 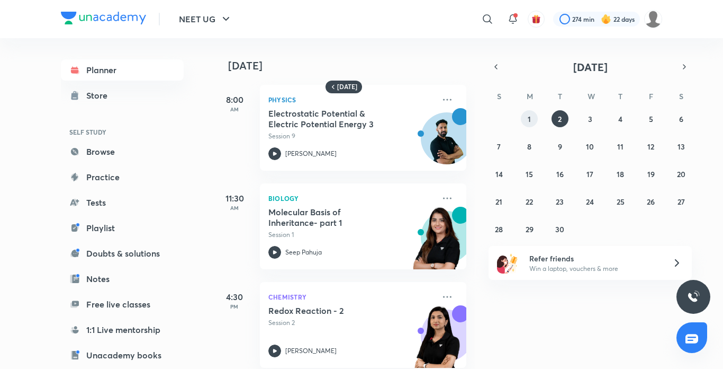 I want to click on button: September 26, 2025, so click(x=651, y=201).